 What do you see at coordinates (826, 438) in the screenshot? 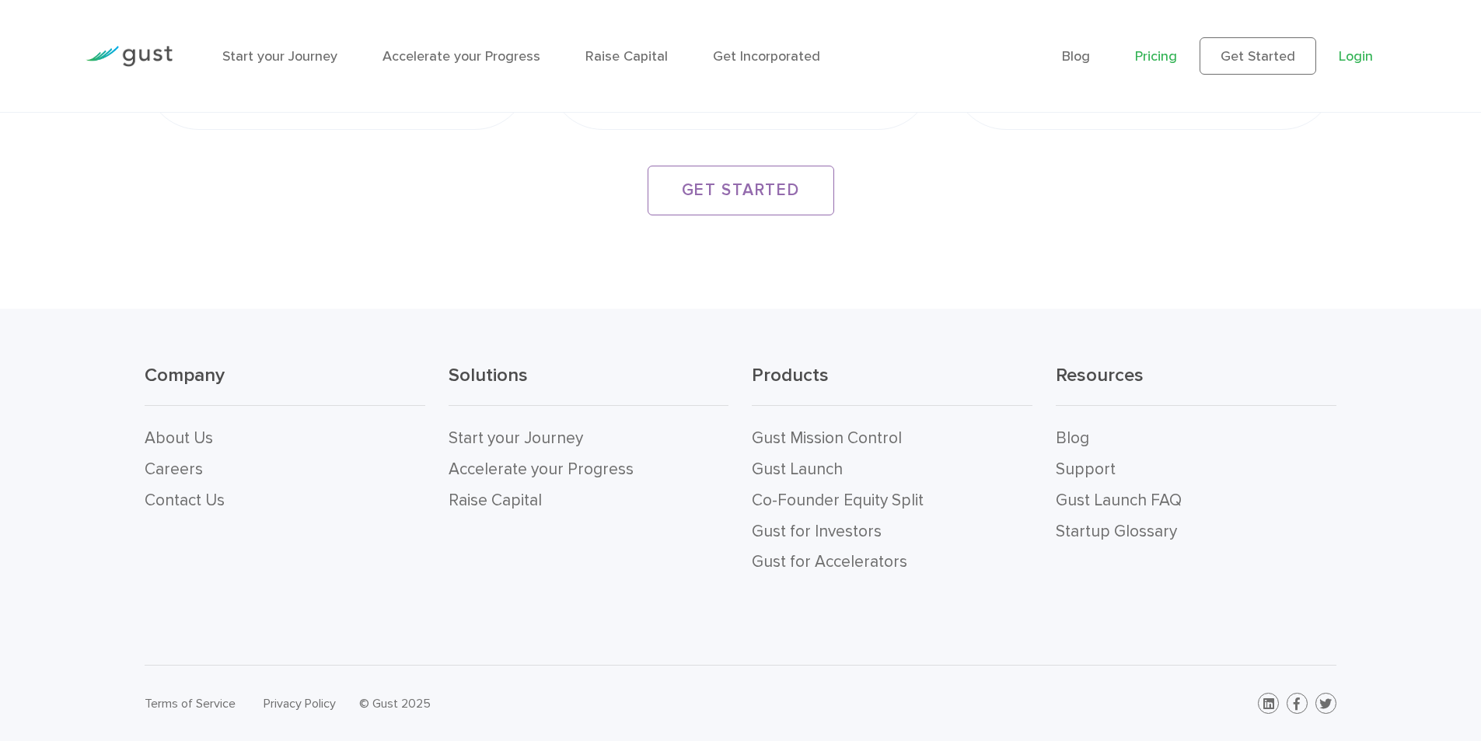
I see `a: Gust Mission Control` at bounding box center [826, 438].